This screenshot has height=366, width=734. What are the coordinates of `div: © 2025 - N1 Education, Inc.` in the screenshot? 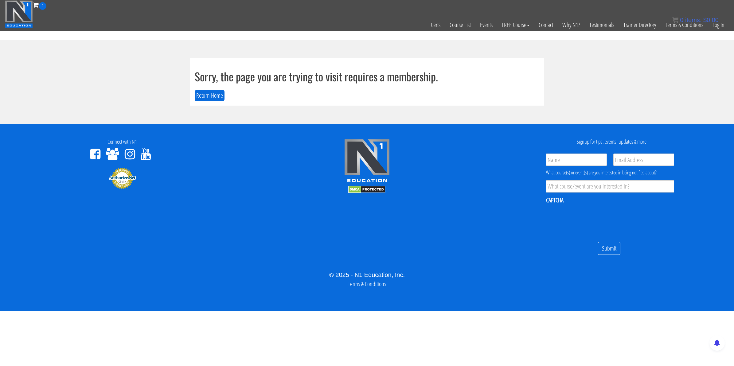 It's located at (367, 275).